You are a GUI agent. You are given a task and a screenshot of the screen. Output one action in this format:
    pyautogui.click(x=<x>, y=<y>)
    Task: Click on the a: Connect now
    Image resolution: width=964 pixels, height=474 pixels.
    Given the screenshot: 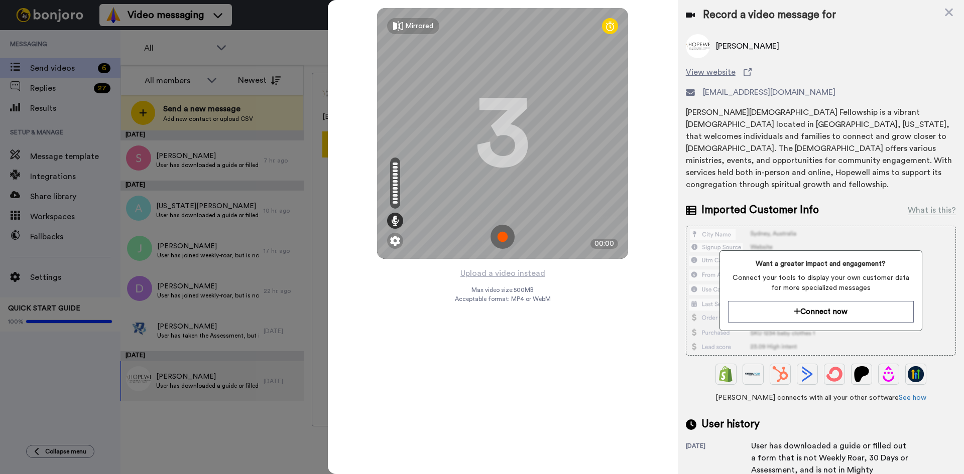 What is the action you would take?
    pyautogui.click(x=820, y=312)
    